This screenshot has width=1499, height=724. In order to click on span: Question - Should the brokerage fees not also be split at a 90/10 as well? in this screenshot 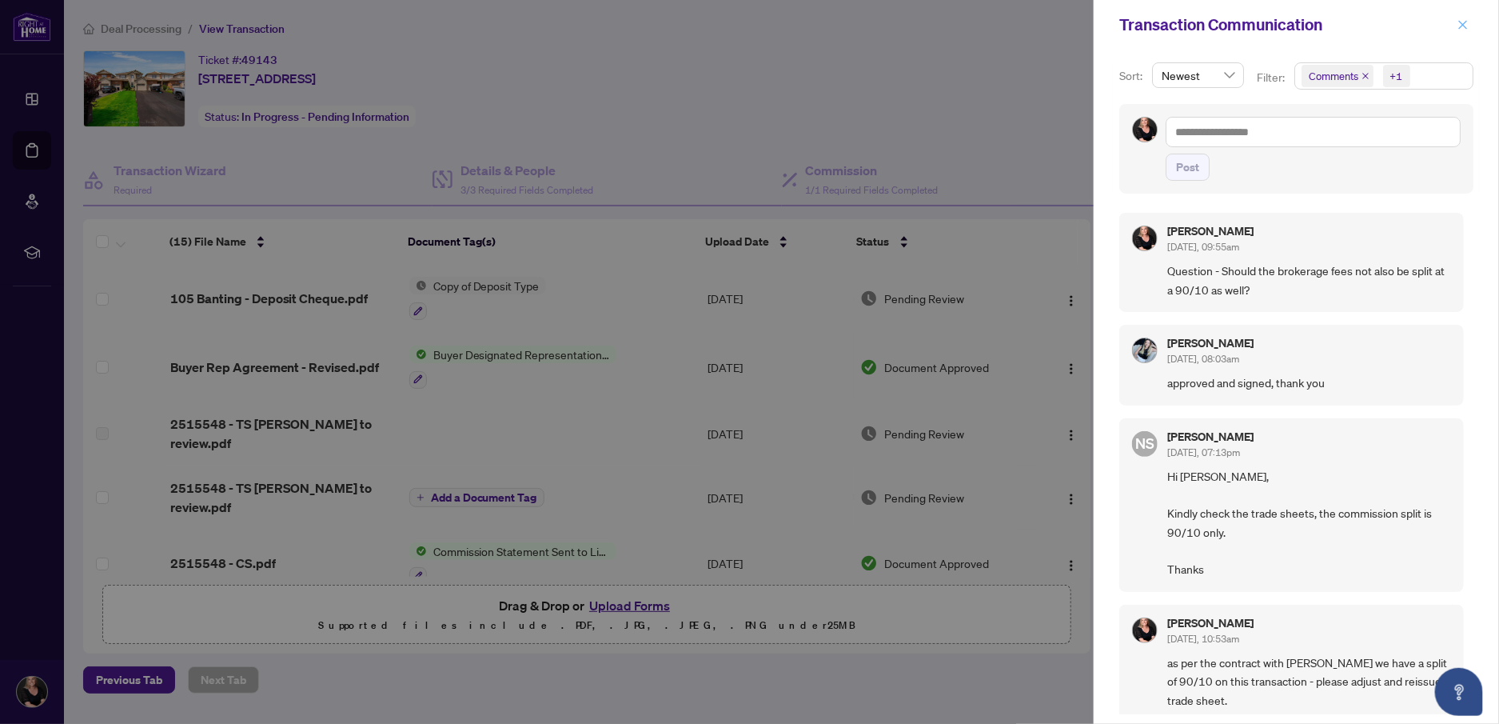, I will do `click(1309, 280)`.